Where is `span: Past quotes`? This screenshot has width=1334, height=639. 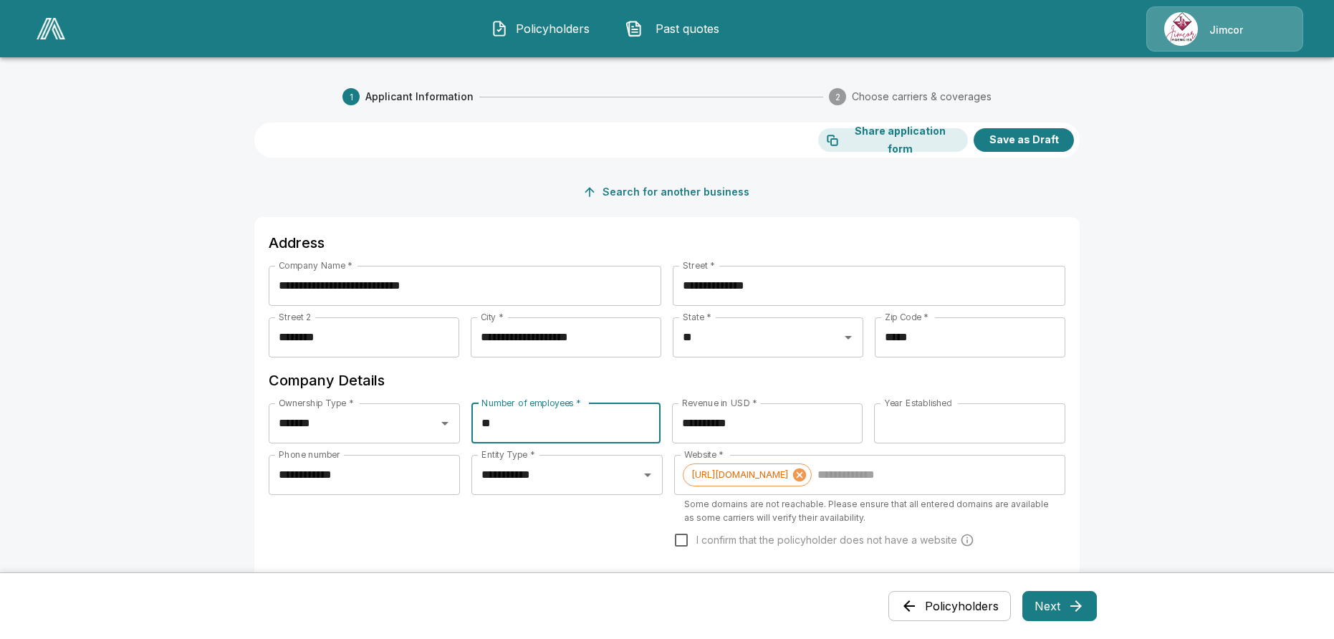
span: Past quotes is located at coordinates (688, 29).